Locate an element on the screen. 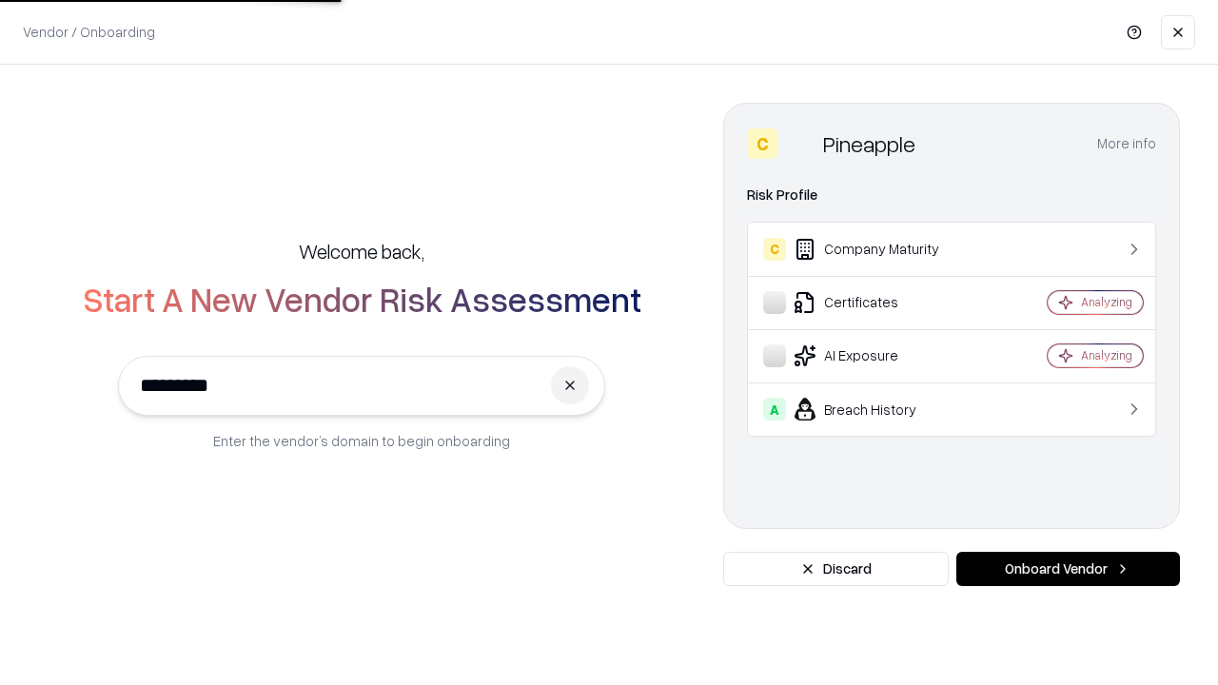 The width and height of the screenshot is (1218, 685). div: AI Exposure is located at coordinates (876, 356).